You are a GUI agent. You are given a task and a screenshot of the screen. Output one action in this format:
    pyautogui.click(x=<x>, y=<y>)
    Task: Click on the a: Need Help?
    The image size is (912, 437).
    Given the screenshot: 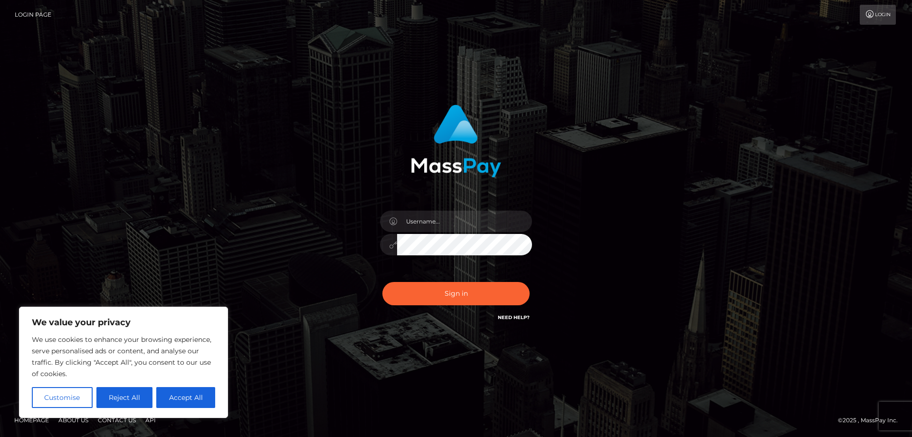 What is the action you would take?
    pyautogui.click(x=514, y=317)
    